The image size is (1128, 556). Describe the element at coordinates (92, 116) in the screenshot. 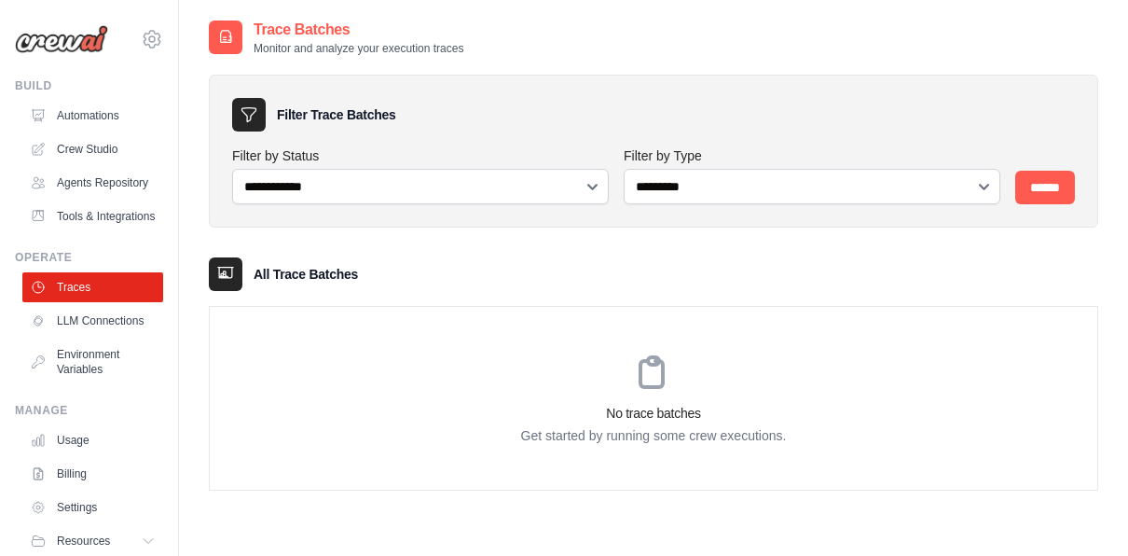

I see `a: Automations` at that location.